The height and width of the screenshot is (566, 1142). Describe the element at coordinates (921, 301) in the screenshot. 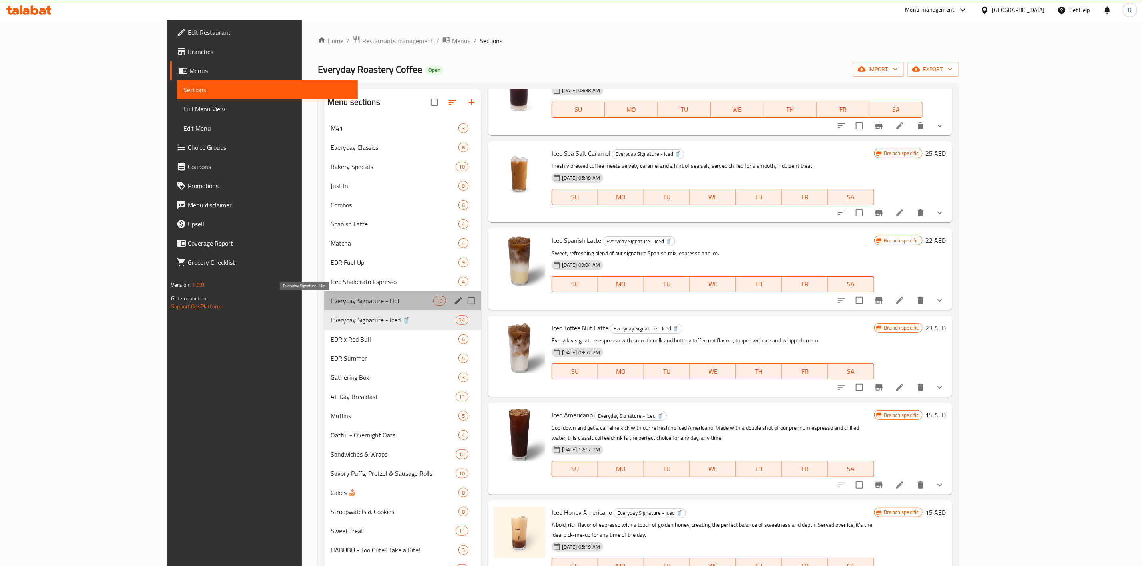

I see `button: delete` at that location.